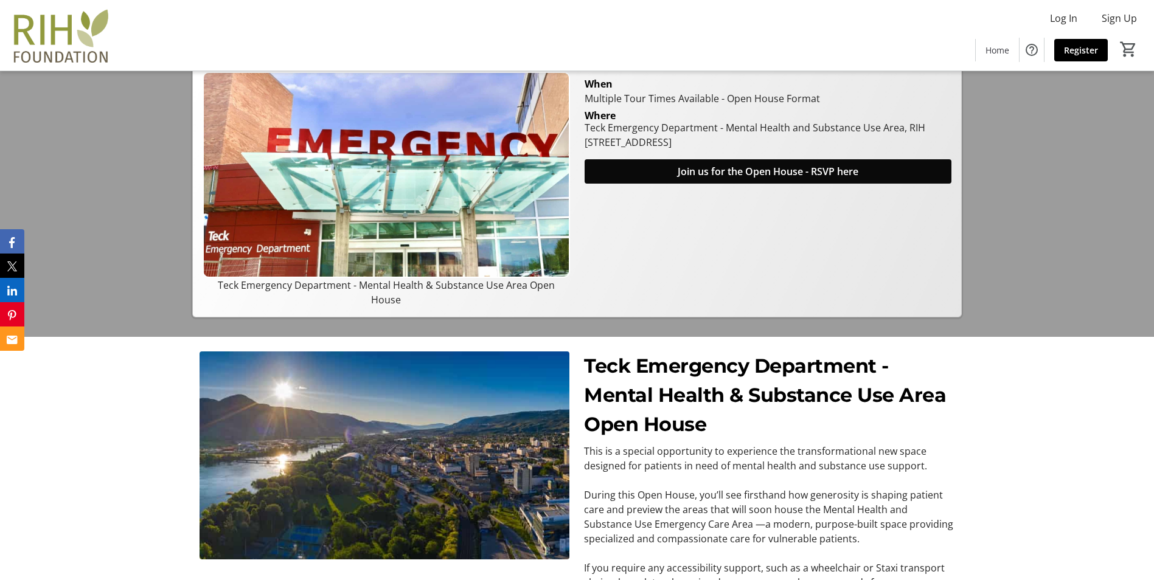  I want to click on img: Royal Inland Hospital Foundation 's Logo, so click(61, 35).